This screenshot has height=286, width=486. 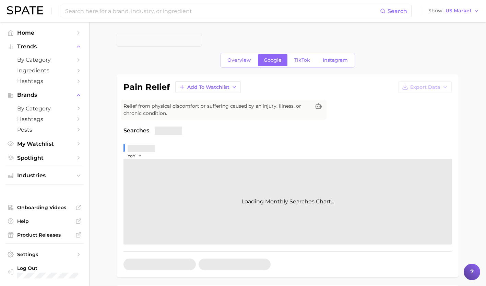 What do you see at coordinates (239, 60) in the screenshot?
I see `a: Overview` at bounding box center [239, 60].